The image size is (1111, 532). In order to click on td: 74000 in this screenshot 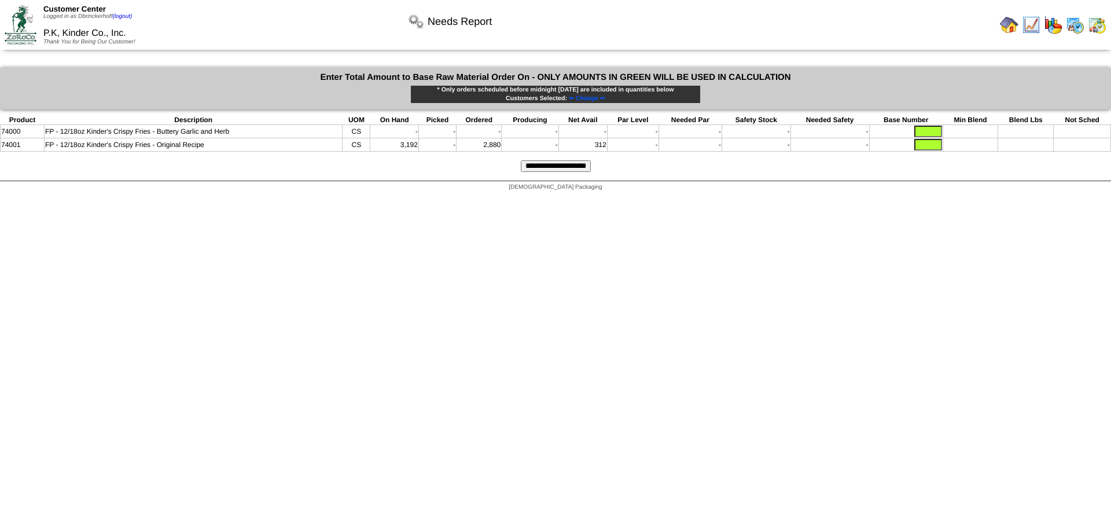, I will do `click(23, 131)`.